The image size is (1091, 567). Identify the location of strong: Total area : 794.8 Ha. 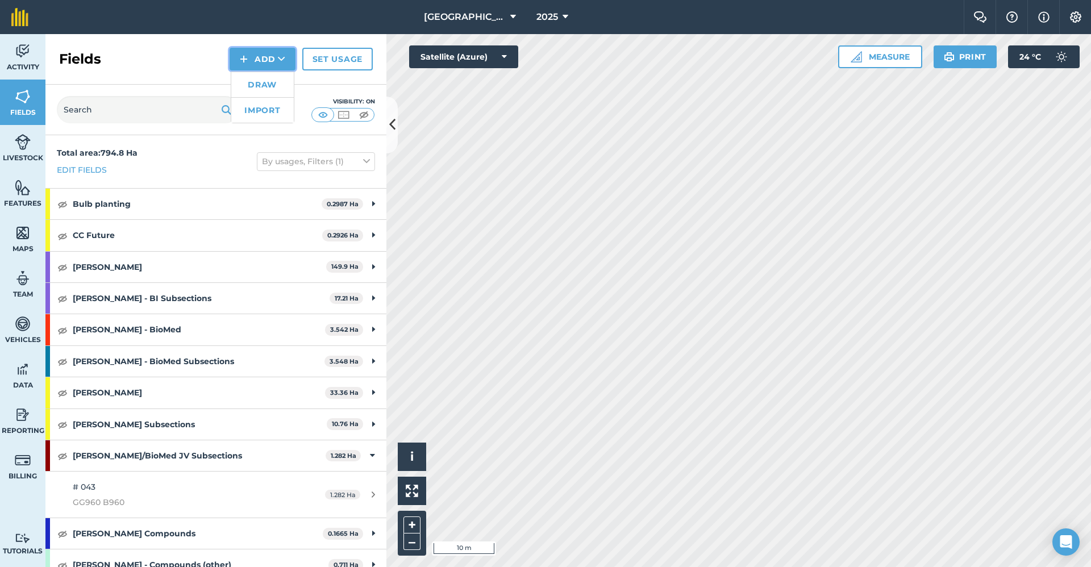
(97, 153).